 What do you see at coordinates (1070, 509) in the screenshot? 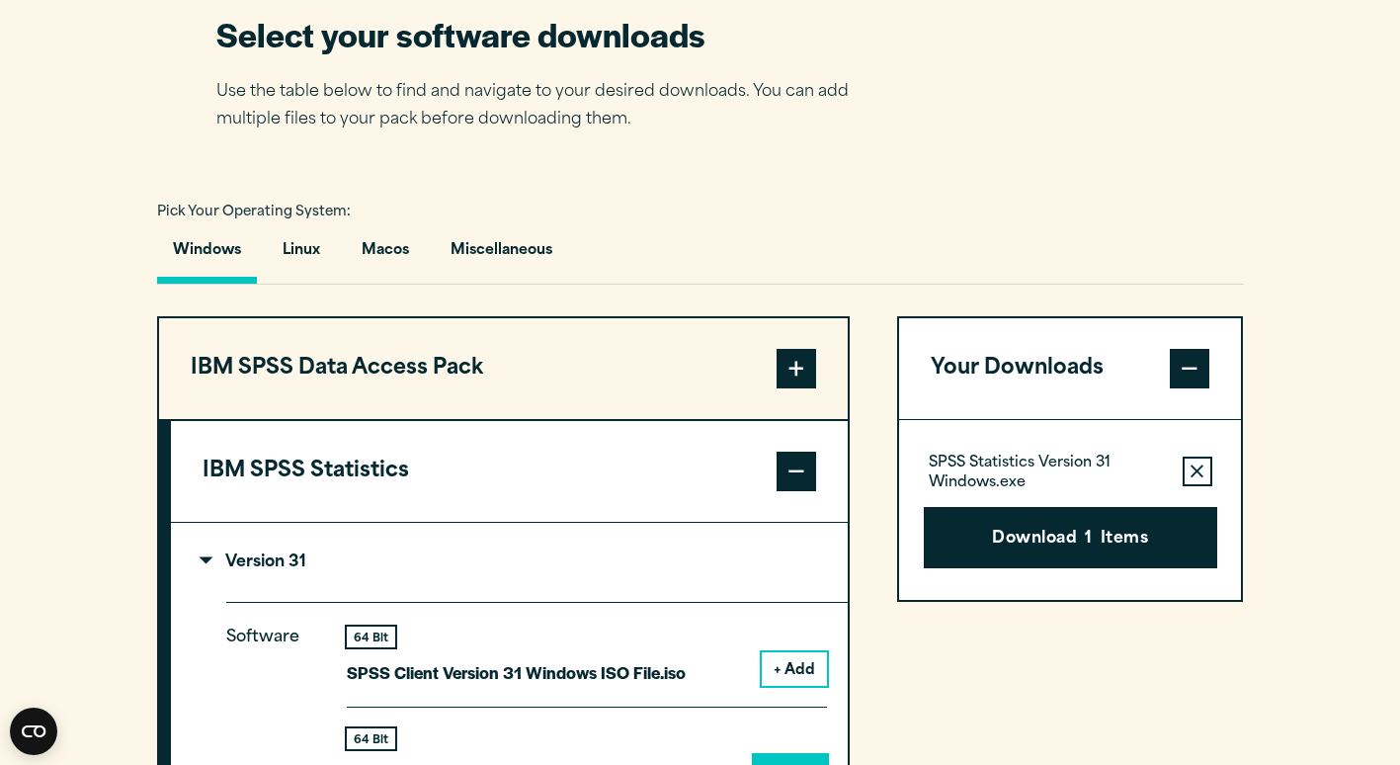
I see `div: Your Downloads` at bounding box center [1070, 509].